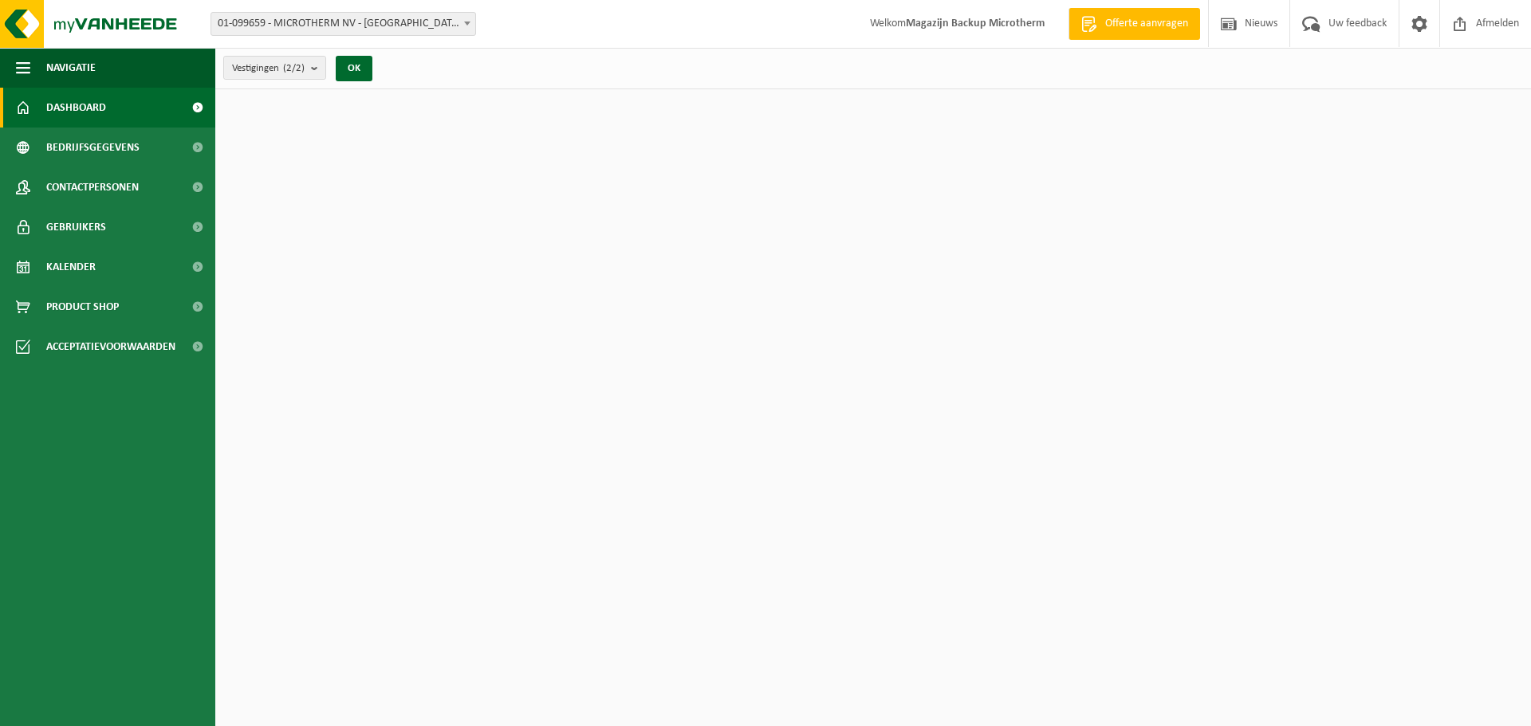 Image resolution: width=1531 pixels, height=726 pixels. Describe the element at coordinates (92, 147) in the screenshot. I see `span: Bedrijfsgegevens` at that location.